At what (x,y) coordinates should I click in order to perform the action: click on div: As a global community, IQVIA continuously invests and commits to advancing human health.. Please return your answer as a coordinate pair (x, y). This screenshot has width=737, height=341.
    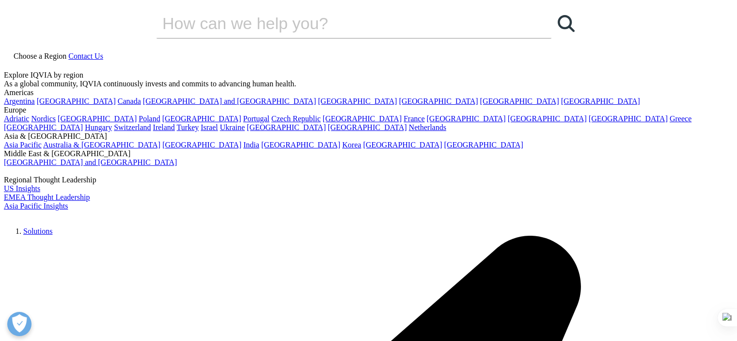
    Looking at the image, I should click on (368, 84).